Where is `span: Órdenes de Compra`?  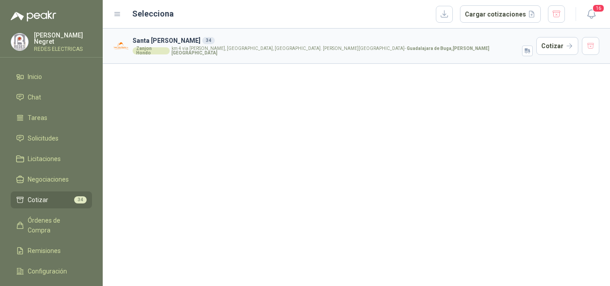 span: Órdenes de Compra is located at coordinates (55, 226).